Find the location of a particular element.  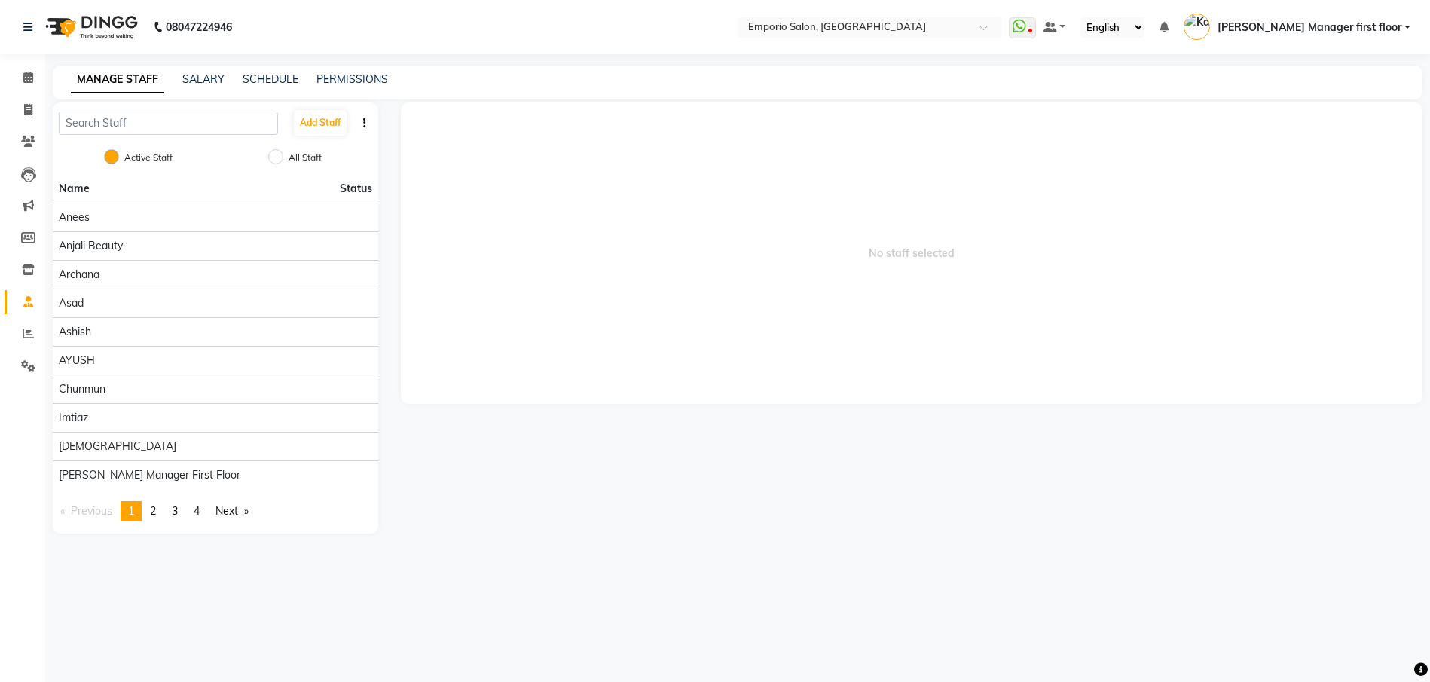

span: 2 is located at coordinates (153, 511).